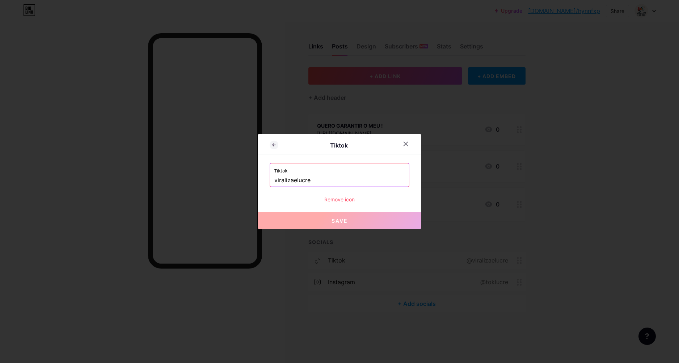  I want to click on span: Save, so click(339, 221).